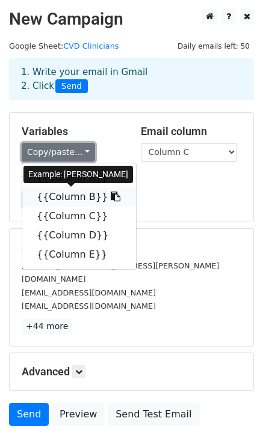 The height and width of the screenshot is (439, 263). Describe the element at coordinates (72, 132) in the screenshot. I see `h5: Variables` at that location.